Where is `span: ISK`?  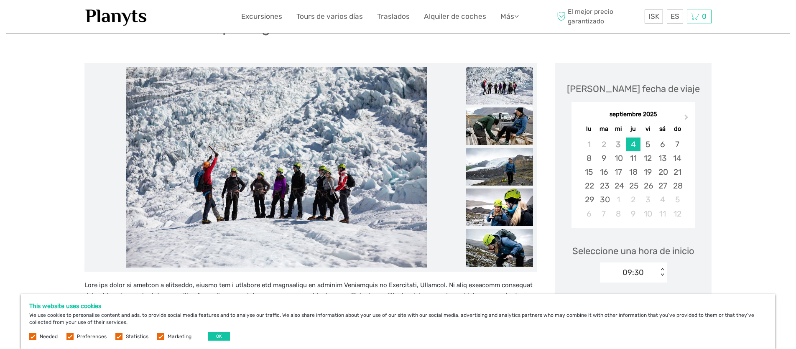 span: ISK is located at coordinates (654, 16).